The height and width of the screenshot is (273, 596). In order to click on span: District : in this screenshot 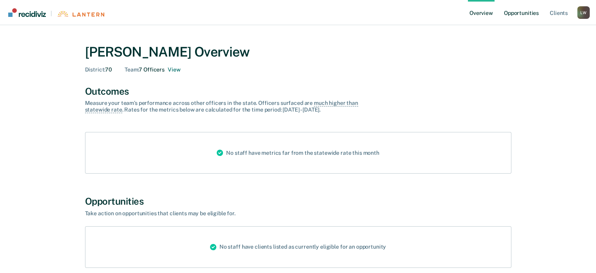, I will do `click(95, 69)`.